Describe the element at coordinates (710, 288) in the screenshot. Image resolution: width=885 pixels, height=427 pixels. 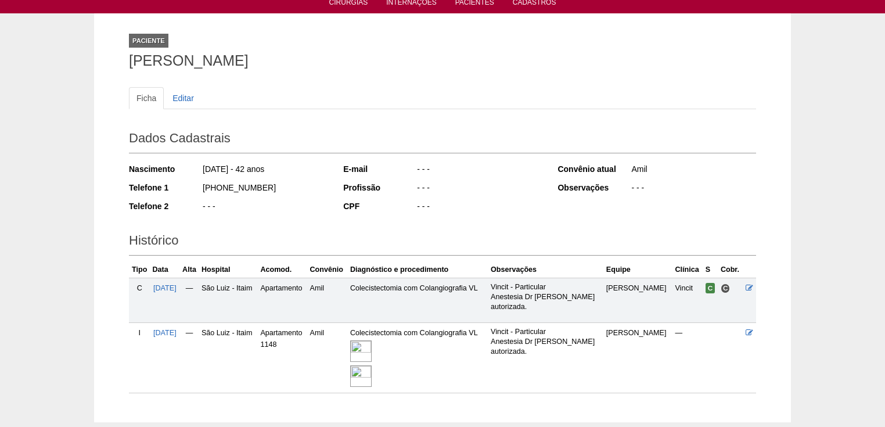
I see `span: Confirmada` at that location.